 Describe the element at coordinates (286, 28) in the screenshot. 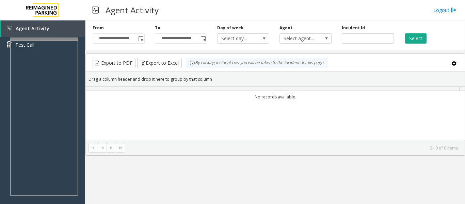

I see `label: Agent` at that location.